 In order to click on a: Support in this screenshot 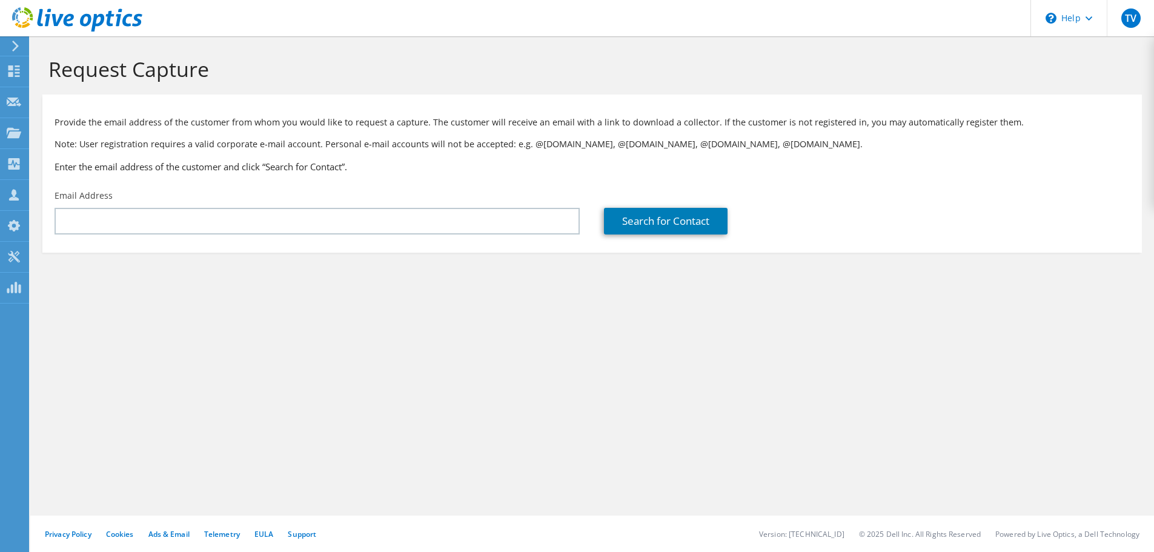, I will do `click(302, 534)`.